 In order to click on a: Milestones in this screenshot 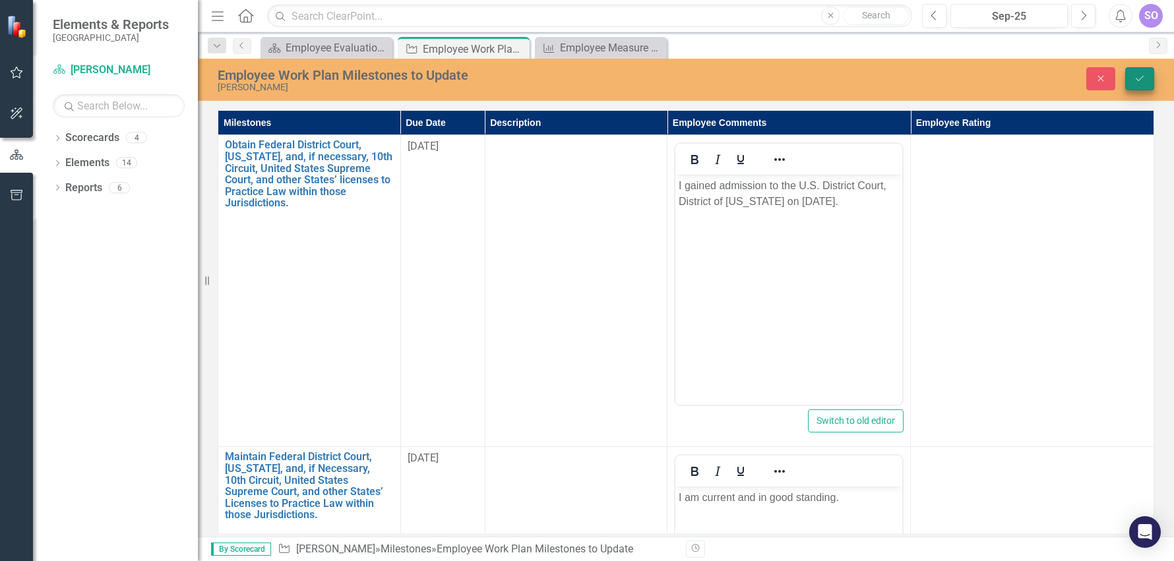, I will do `click(406, 549)`.